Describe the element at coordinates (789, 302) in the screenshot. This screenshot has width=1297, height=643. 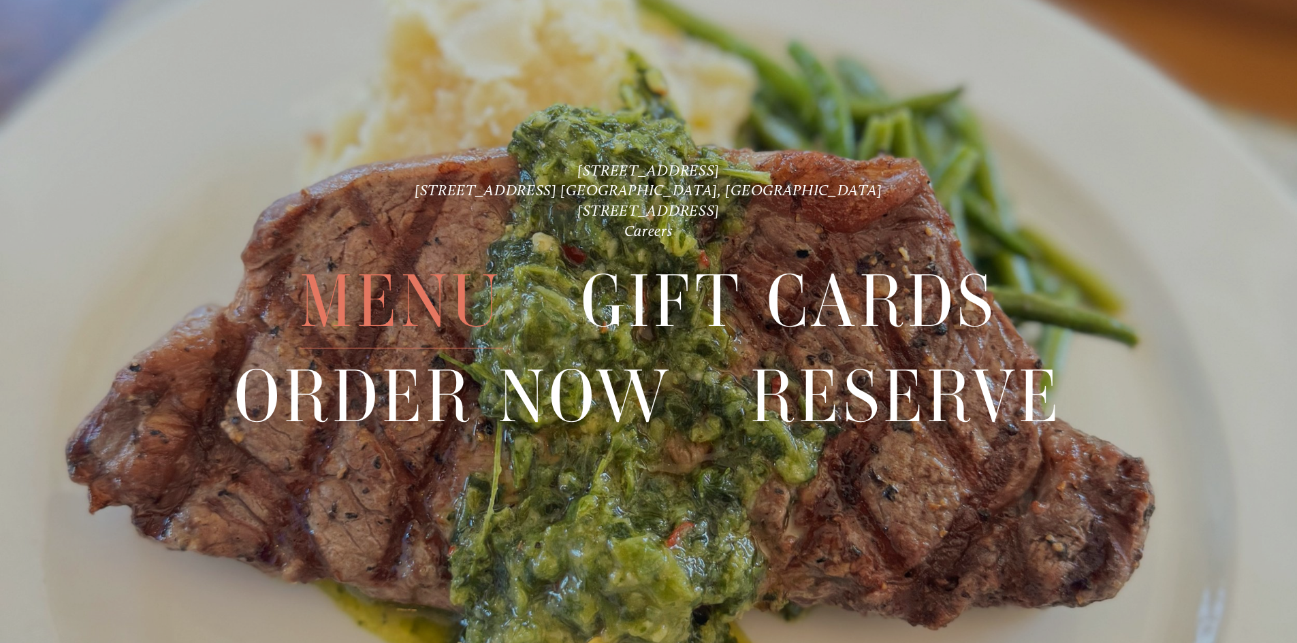
I see `a: Gift Cards` at that location.